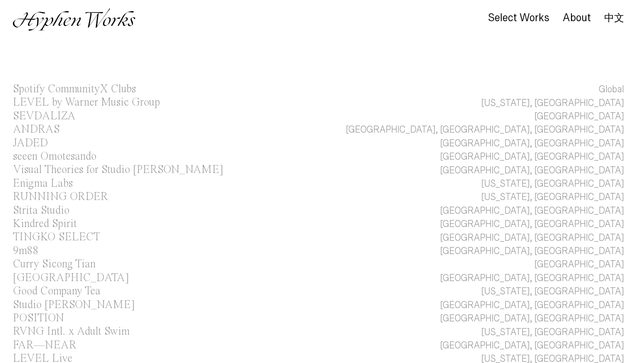 This screenshot has width=637, height=363. What do you see at coordinates (57, 237) in the screenshot?
I see `div: TINGKO SELECT` at bounding box center [57, 237].